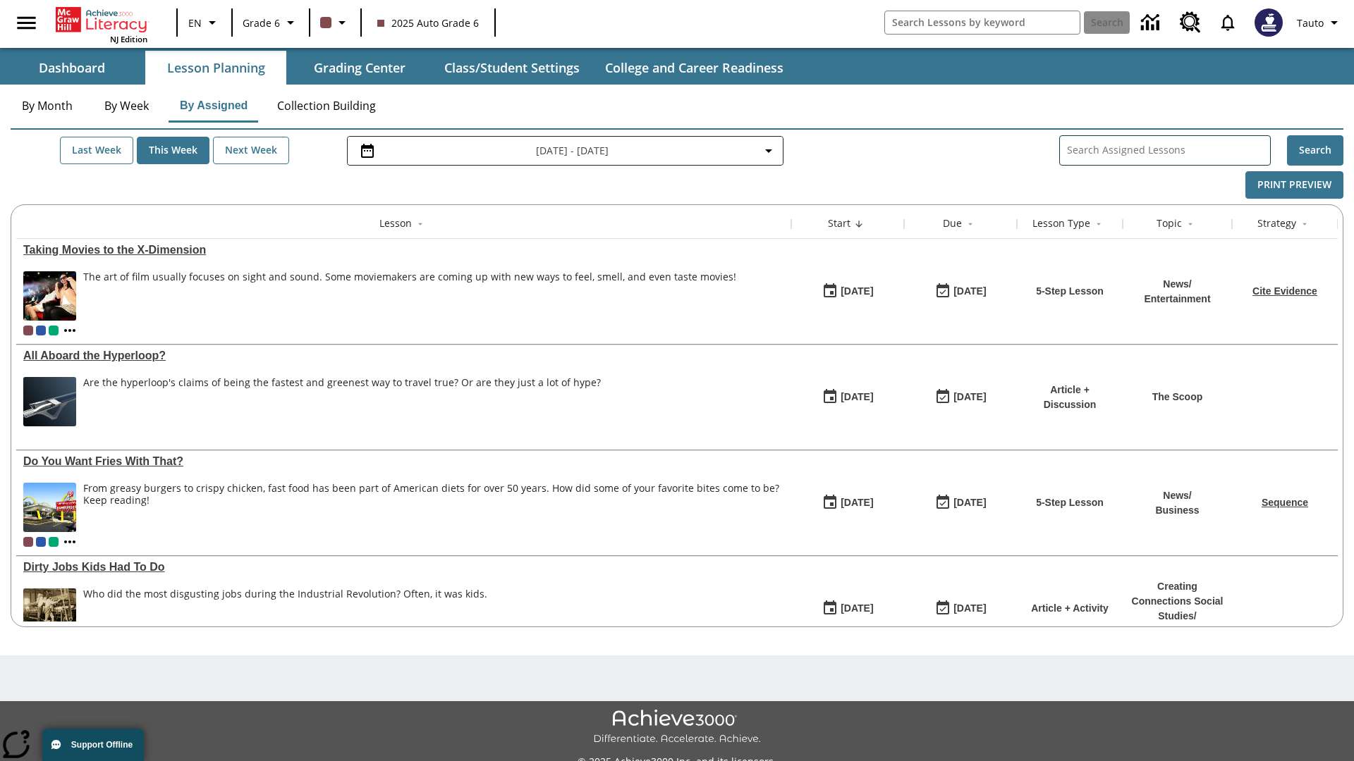 This screenshot has width=1354, height=761. I want to click on button: Class color is dark brown. Change class color, so click(335, 23).